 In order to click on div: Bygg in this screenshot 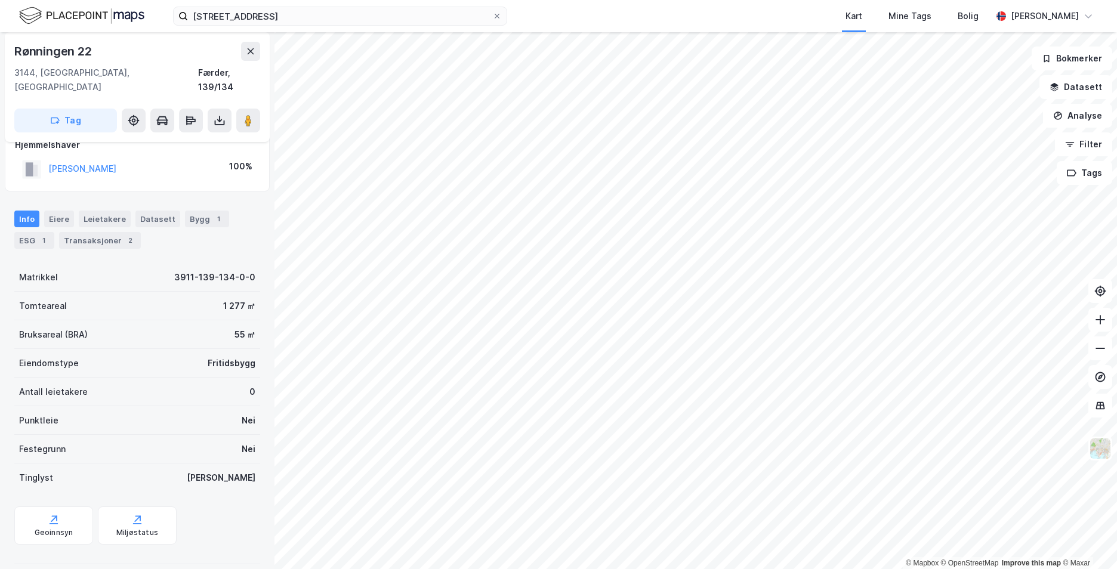, I will do `click(207, 219)`.